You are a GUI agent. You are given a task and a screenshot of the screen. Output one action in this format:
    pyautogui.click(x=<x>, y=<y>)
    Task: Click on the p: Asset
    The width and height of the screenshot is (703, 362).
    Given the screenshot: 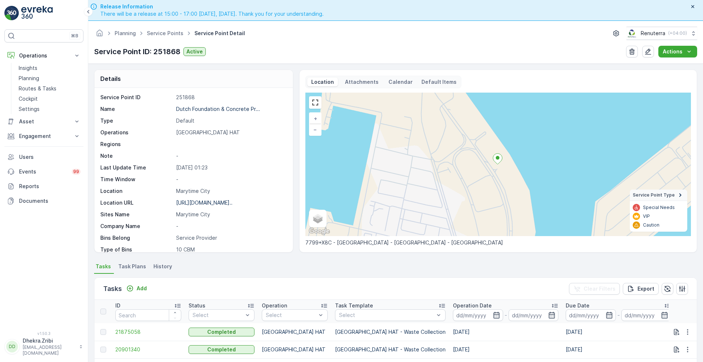 What is the action you would take?
    pyautogui.click(x=44, y=122)
    